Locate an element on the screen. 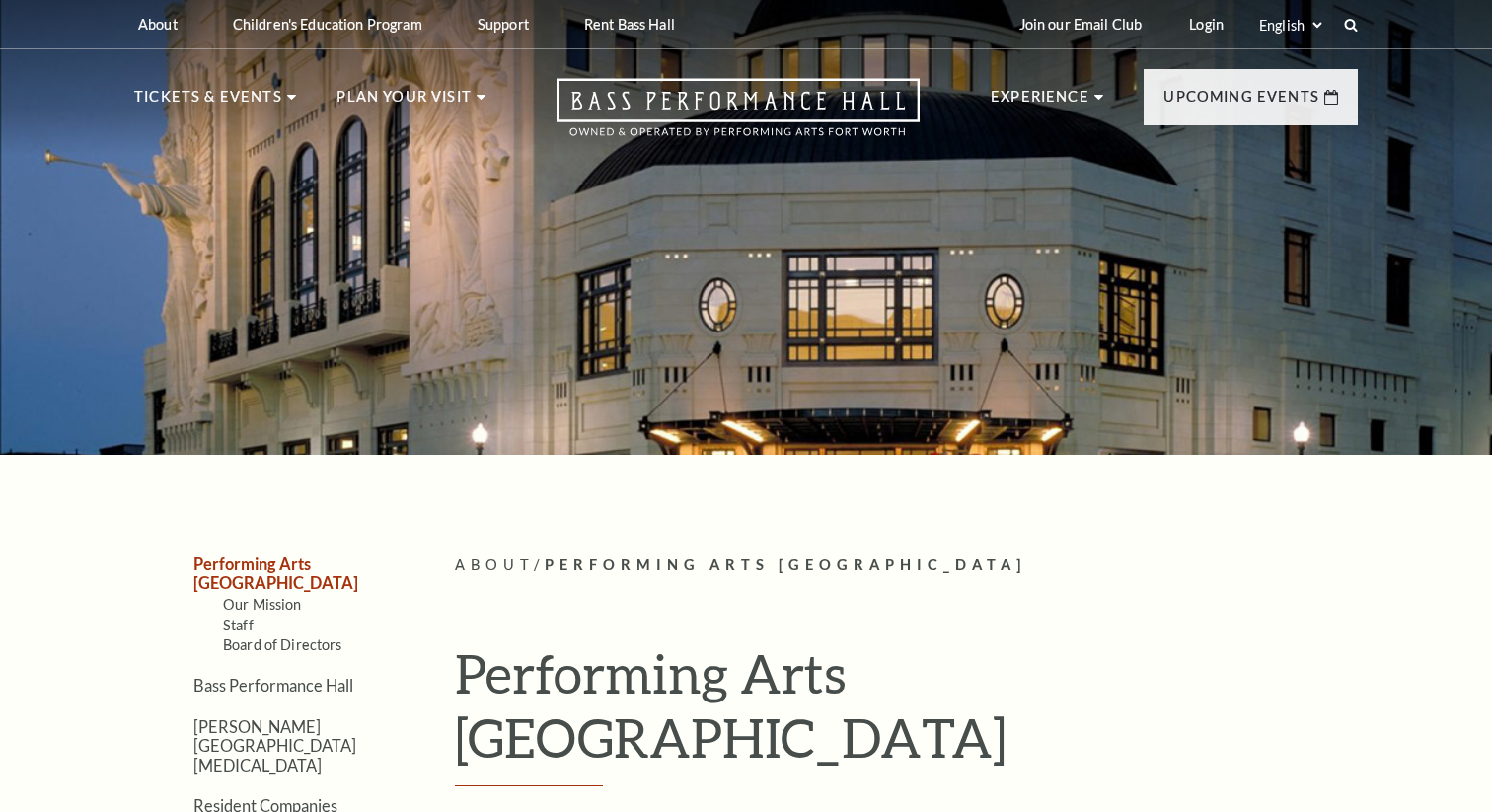 The image size is (1492, 812). p: Rent Bass Hall is located at coordinates (629, 24).